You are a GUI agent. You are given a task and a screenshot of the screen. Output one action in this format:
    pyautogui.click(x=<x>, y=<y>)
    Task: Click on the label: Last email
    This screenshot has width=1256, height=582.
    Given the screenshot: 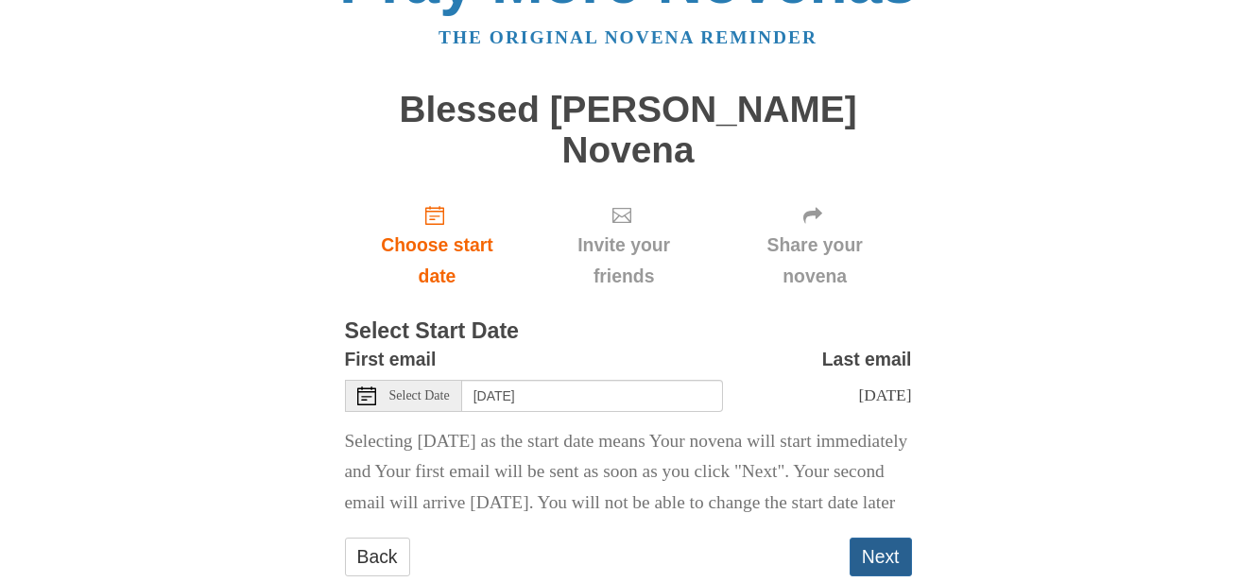 What is the action you would take?
    pyautogui.click(x=867, y=359)
    